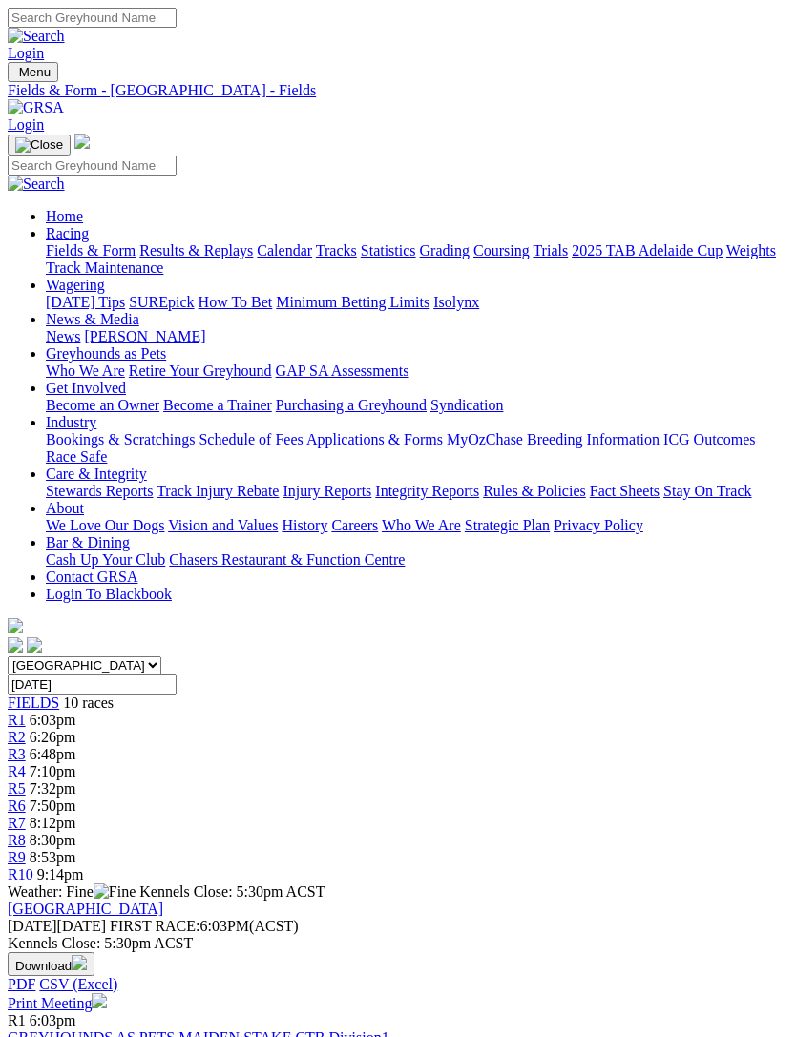  Describe the element at coordinates (218, 405) in the screenshot. I see `a: Become a Trainer` at that location.